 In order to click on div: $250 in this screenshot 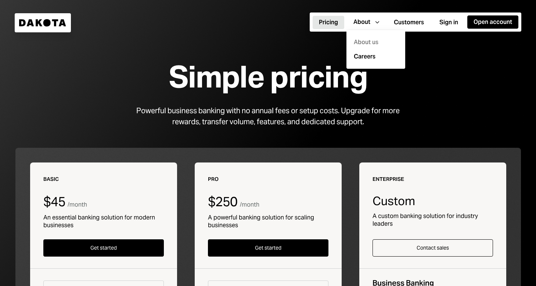, I will do `click(223, 202)`.